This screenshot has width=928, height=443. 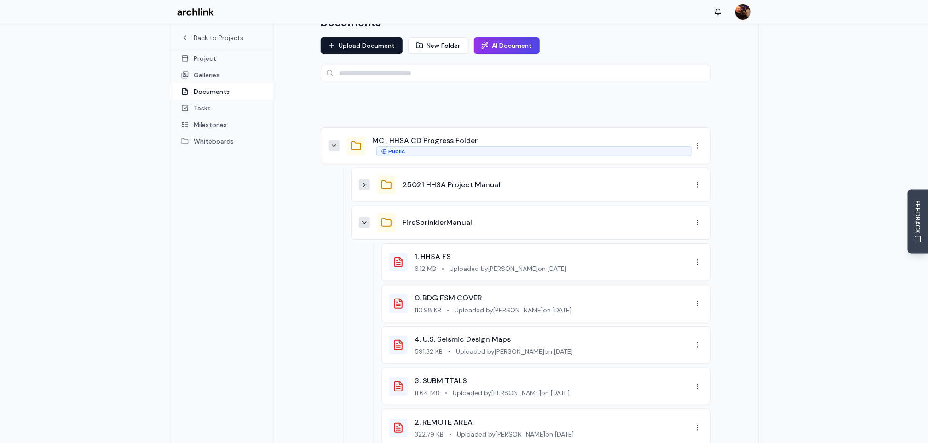 I want to click on a: 1. HHSA FS, so click(x=433, y=256).